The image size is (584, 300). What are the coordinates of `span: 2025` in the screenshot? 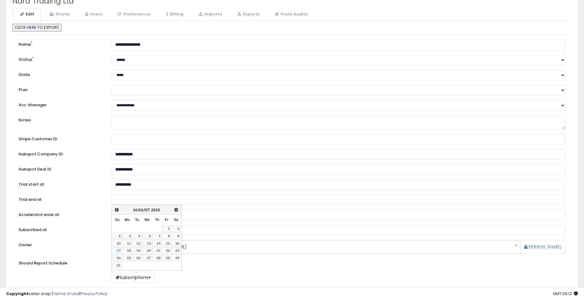 It's located at (155, 210).